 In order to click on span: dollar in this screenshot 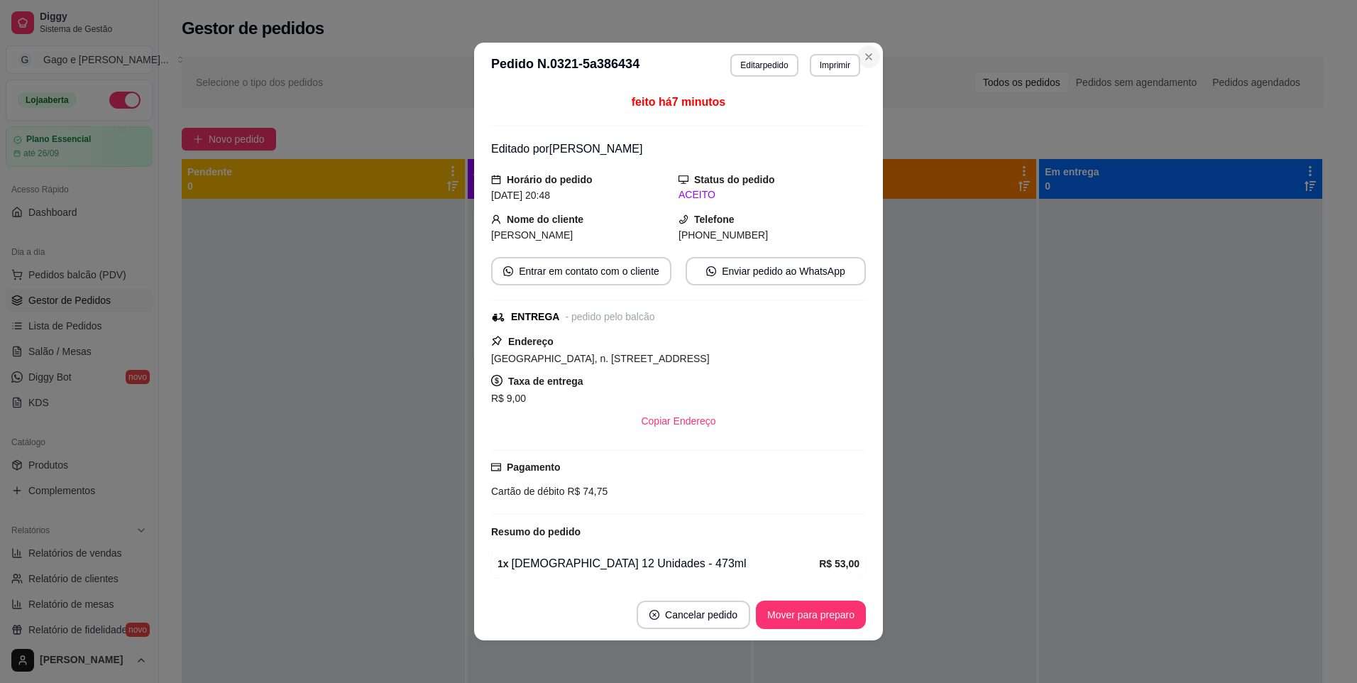, I will do `click(497, 380)`.